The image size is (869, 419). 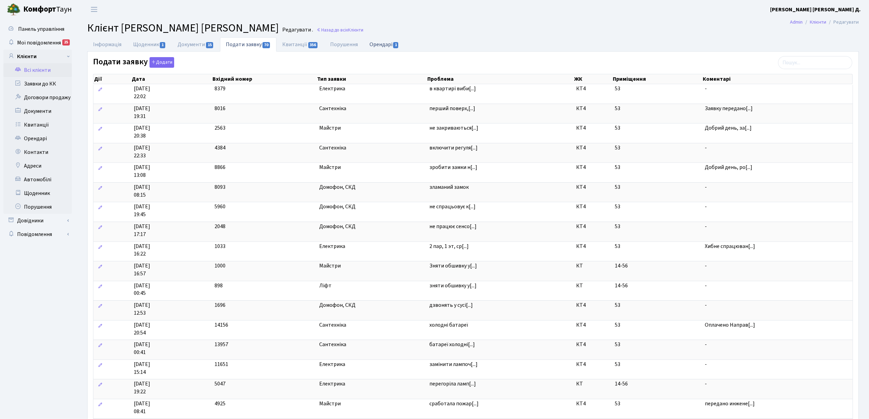 What do you see at coordinates (14, 10) in the screenshot?
I see `img: logo.png` at bounding box center [14, 10].